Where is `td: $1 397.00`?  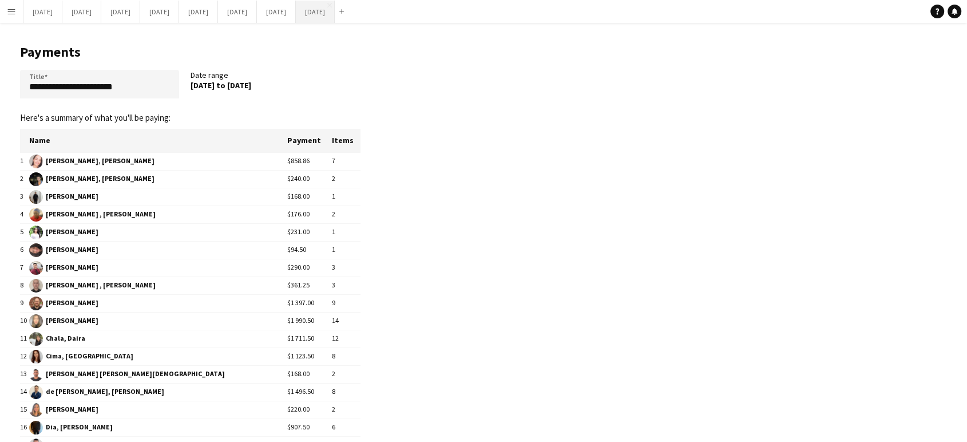
td: $1 397.00 is located at coordinates (310, 303).